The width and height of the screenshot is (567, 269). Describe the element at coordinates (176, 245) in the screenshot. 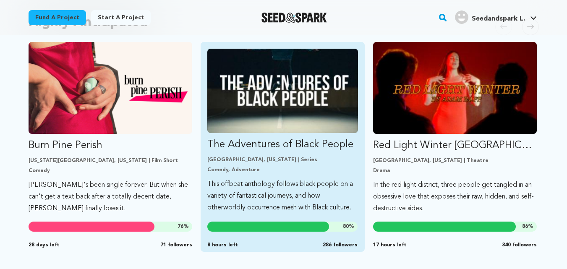

I see `span: 71 followers` at that location.